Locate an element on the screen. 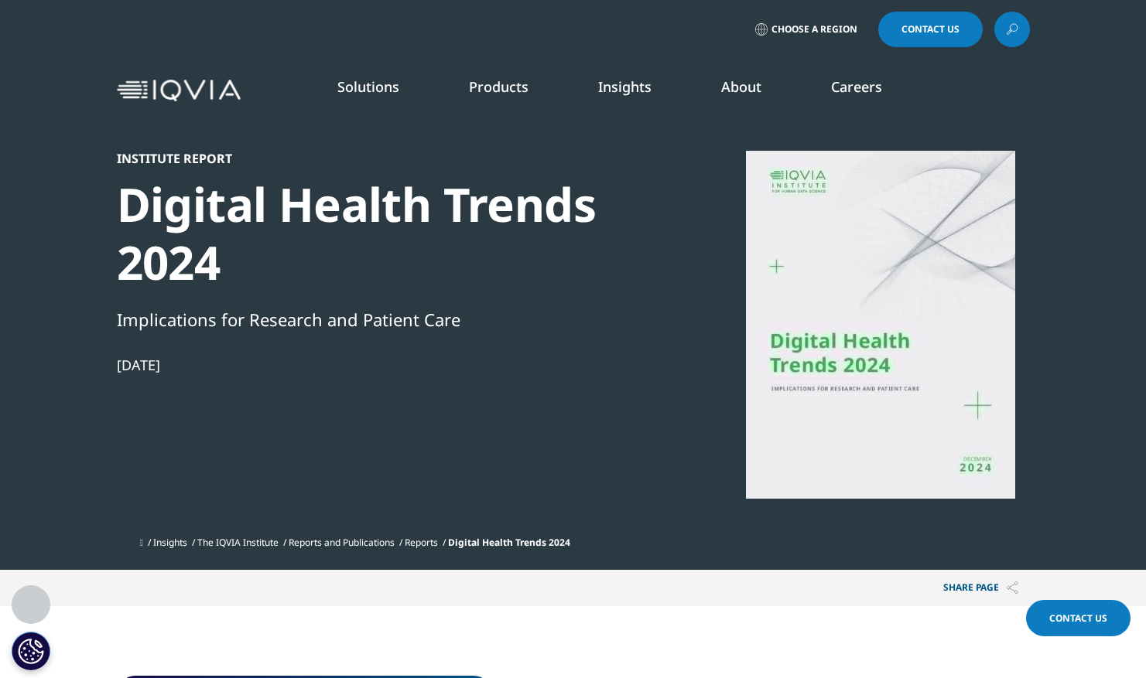  a: Solutions is located at coordinates (368, 87).